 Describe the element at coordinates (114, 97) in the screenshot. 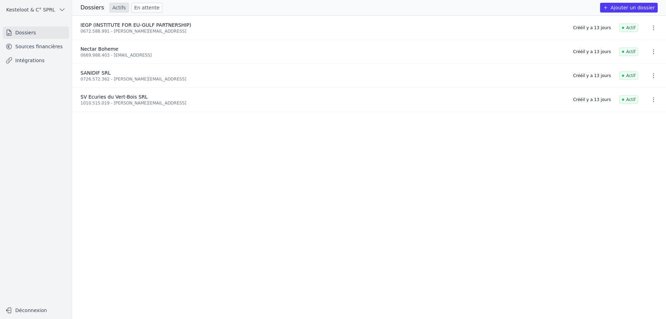

I see `span: SV Ecuries du Vert-Bois SRL` at that location.